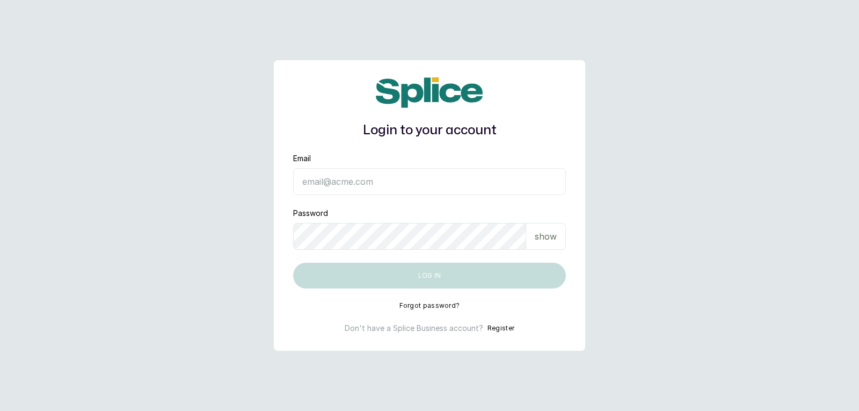 This screenshot has width=859, height=411. I want to click on h1: Login to your account, so click(429, 130).